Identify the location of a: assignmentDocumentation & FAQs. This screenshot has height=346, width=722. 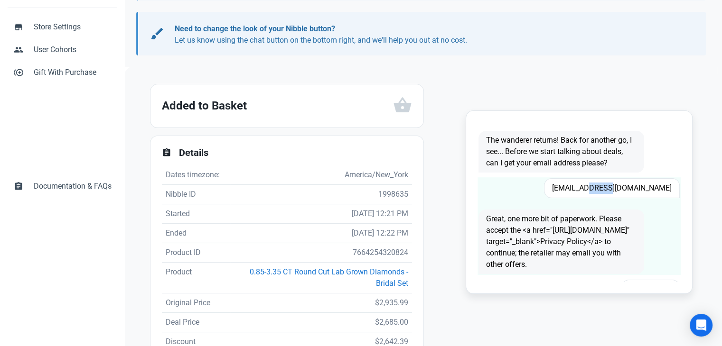
(62, 186).